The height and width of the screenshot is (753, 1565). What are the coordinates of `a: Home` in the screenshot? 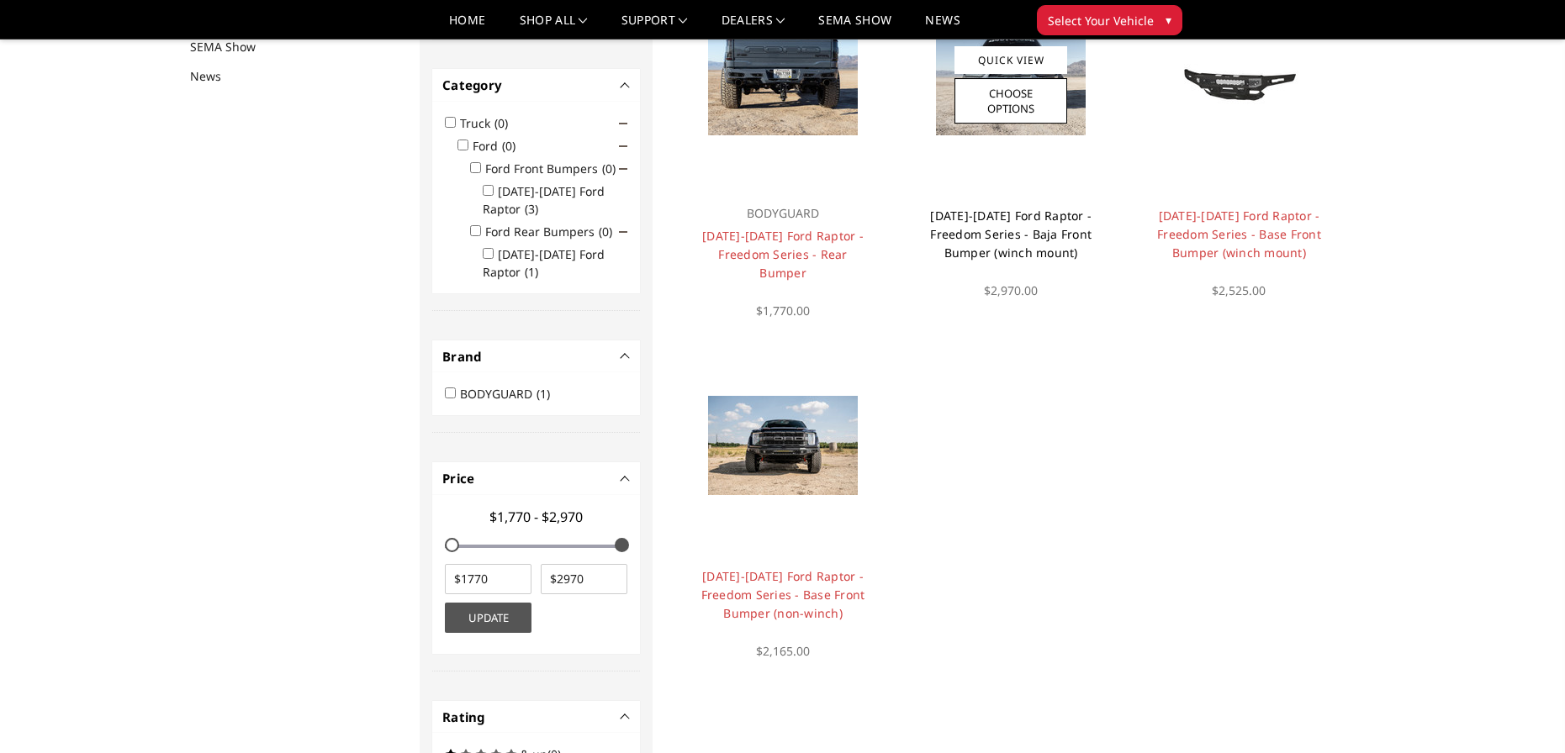 It's located at (467, 26).